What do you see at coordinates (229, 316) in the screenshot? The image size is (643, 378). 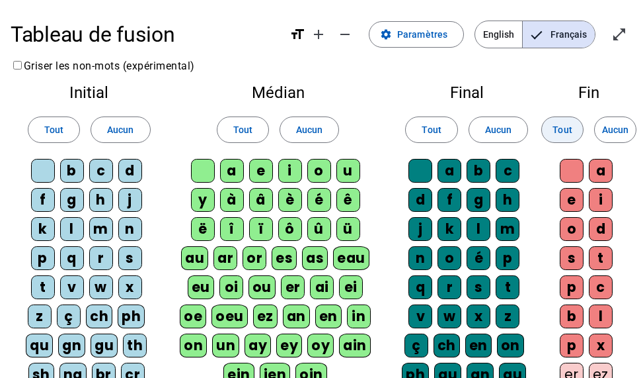 I see `div: oeu` at bounding box center [229, 316].